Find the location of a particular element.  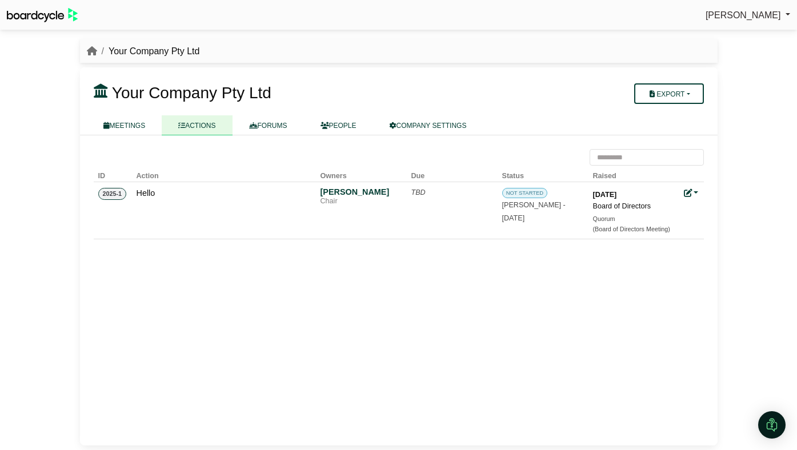

a: COMPANY SETTINGS is located at coordinates (428, 125).